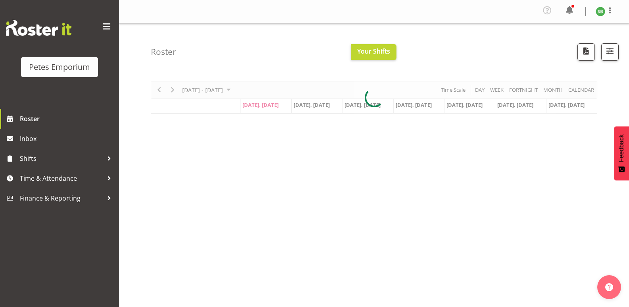  Describe the element at coordinates (67, 139) in the screenshot. I see `span: Inbox` at that location.